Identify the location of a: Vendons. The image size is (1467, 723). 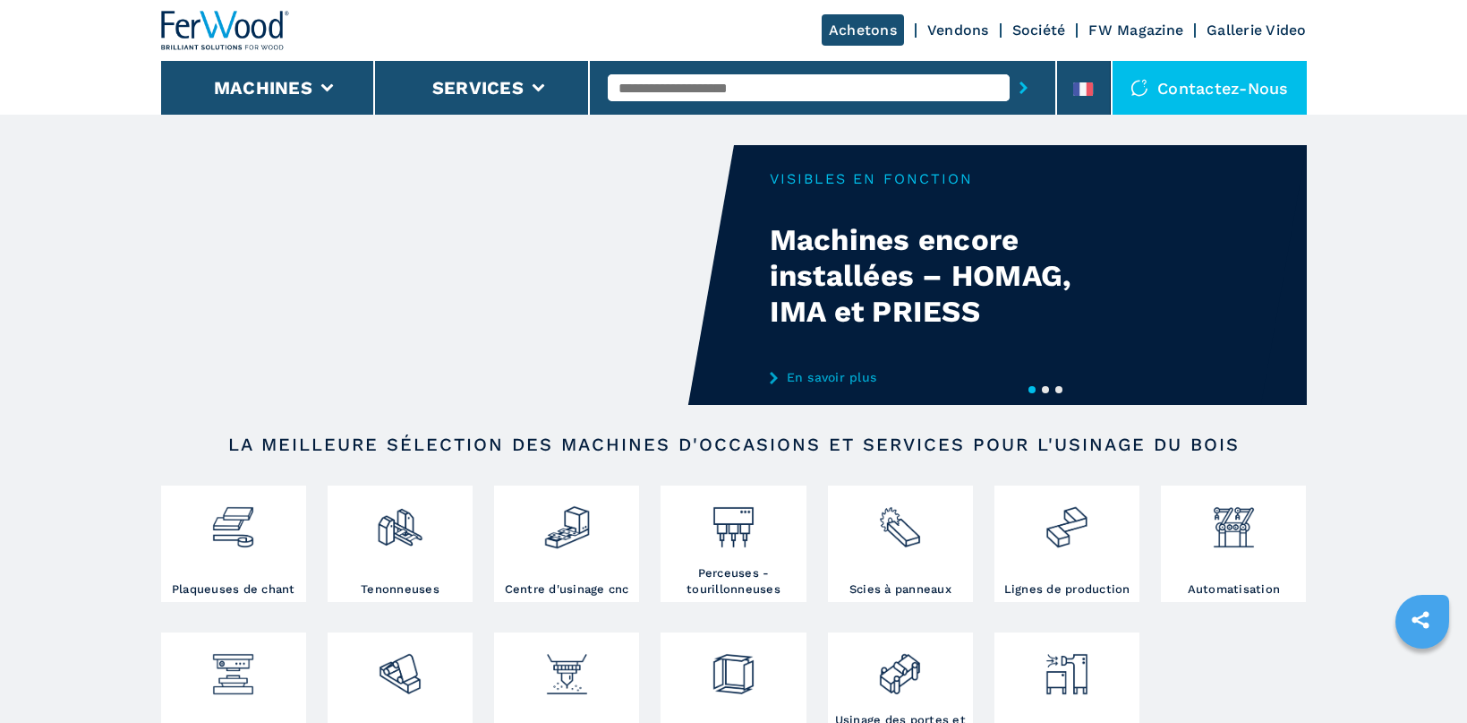
(958, 30).